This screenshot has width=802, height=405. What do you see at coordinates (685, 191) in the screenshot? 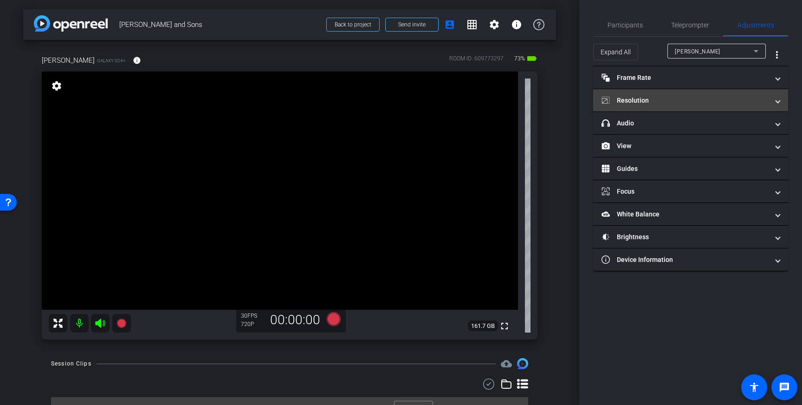
I see `mat-panel-title: Focus` at bounding box center [685, 191].